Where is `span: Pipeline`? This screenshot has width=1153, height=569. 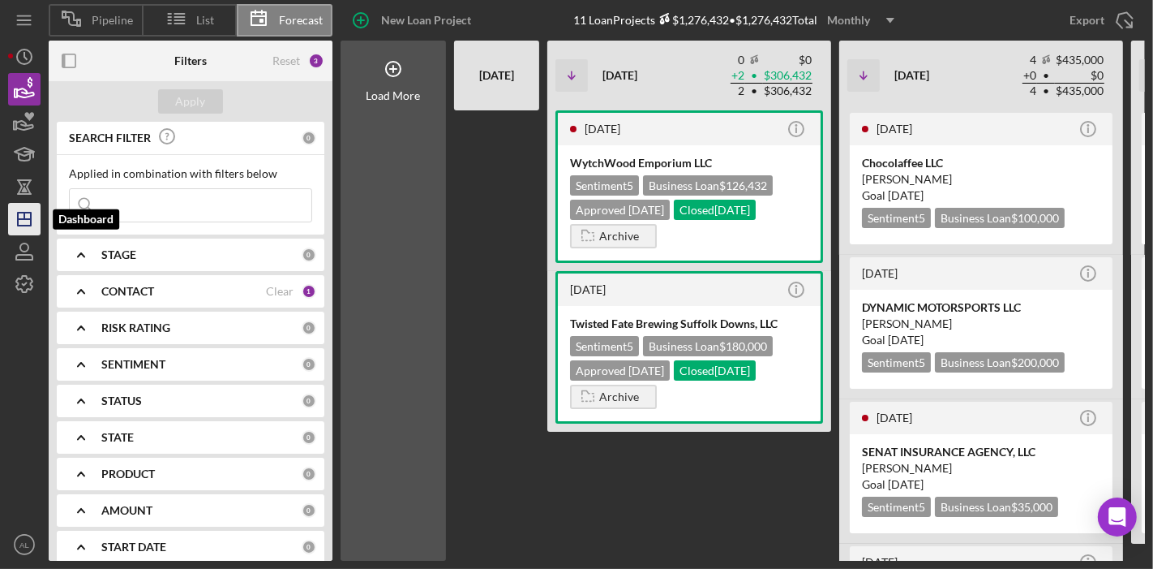 span: Pipeline is located at coordinates (112, 20).